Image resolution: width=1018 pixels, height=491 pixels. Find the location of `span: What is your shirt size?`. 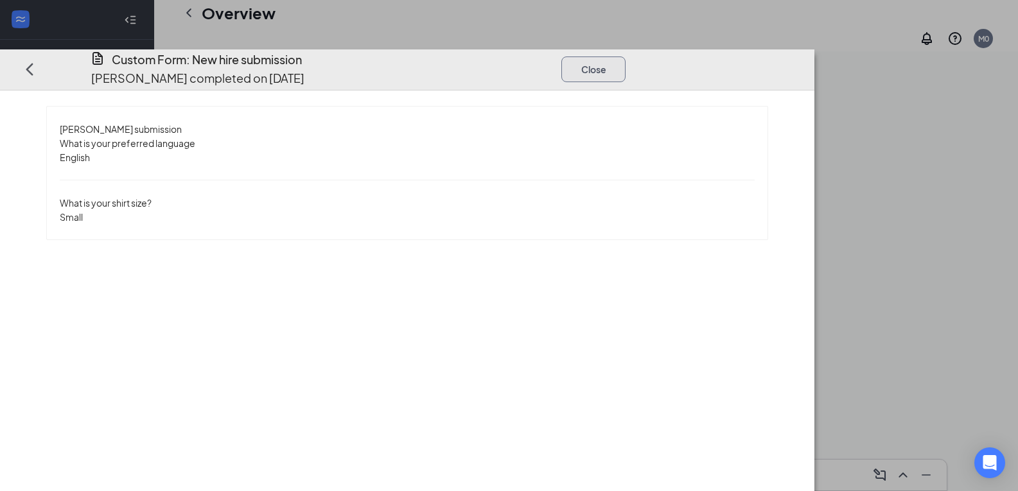

span: What is your shirt size? is located at coordinates (105, 203).